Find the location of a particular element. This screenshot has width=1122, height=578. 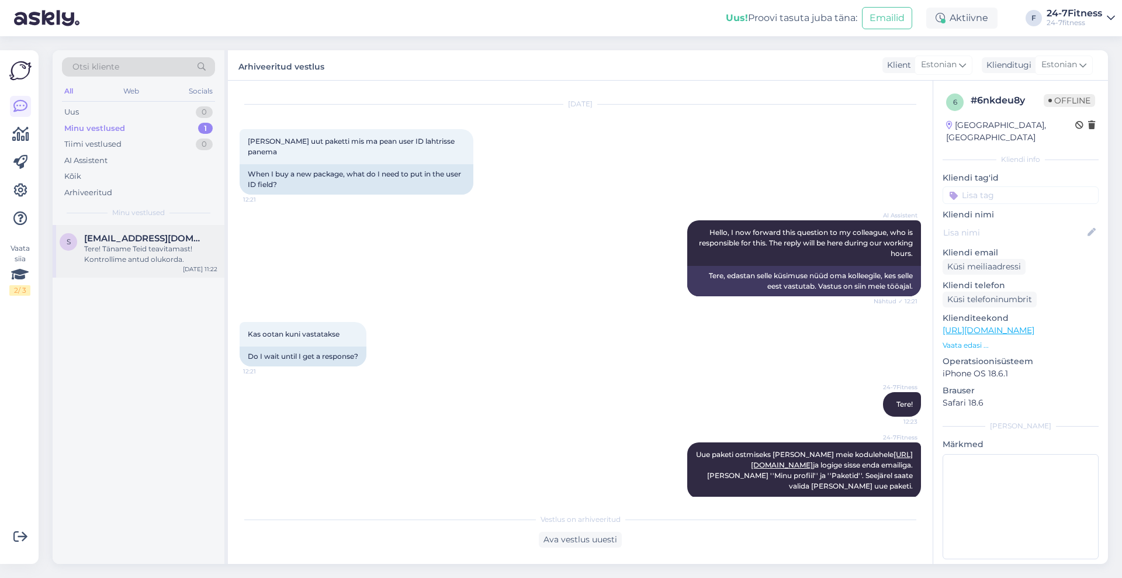

span: supsti1@gmail.com is located at coordinates (145, 238).